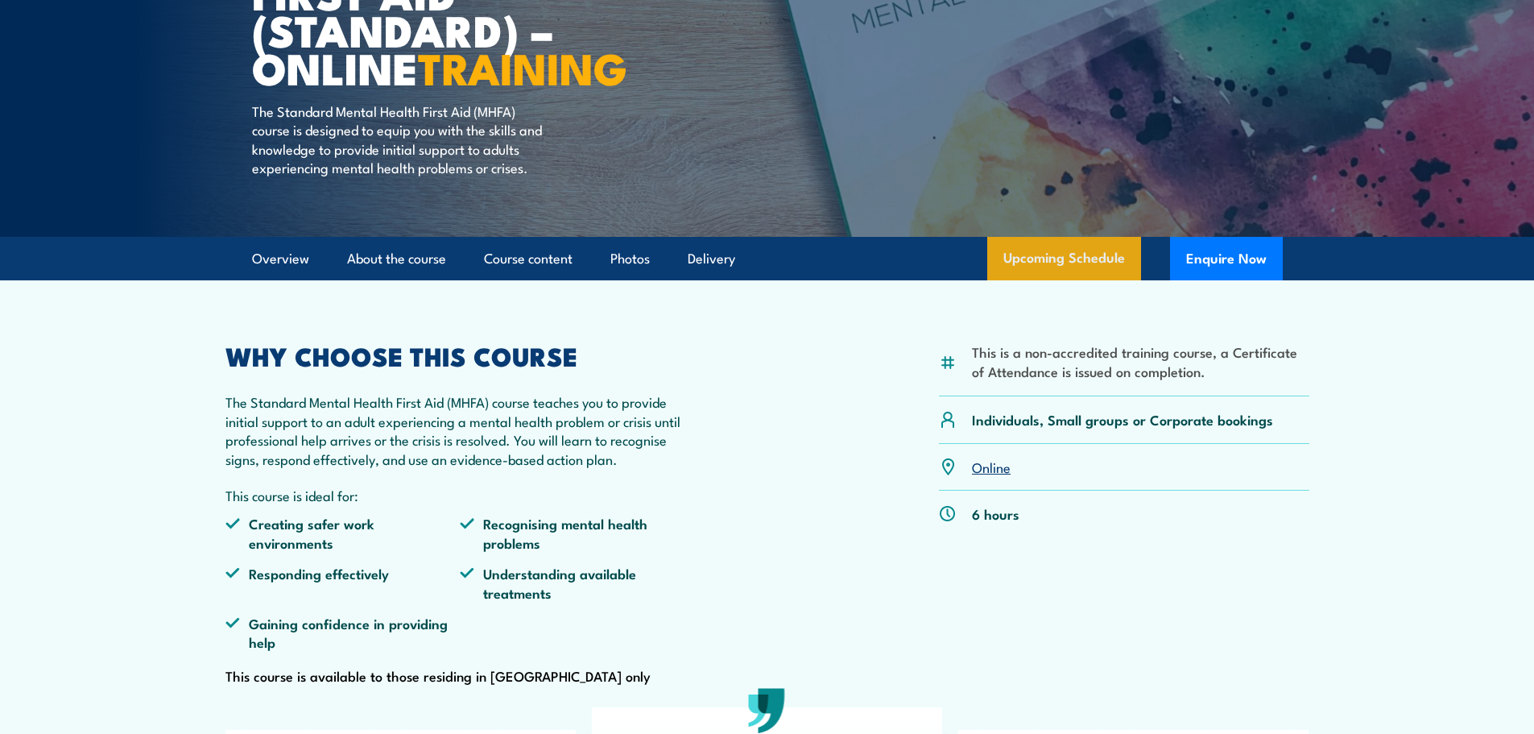 This screenshot has width=1534, height=734. I want to click on p: 6 hours, so click(995, 513).